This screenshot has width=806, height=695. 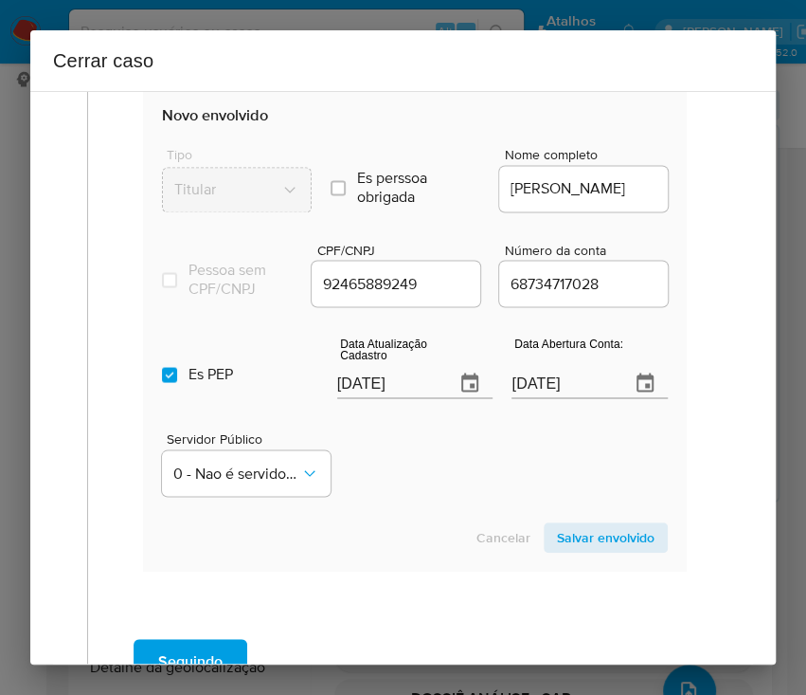 What do you see at coordinates (396, 349) in the screenshot?
I see `label: Data Atualização Cadastro` at bounding box center [396, 349].